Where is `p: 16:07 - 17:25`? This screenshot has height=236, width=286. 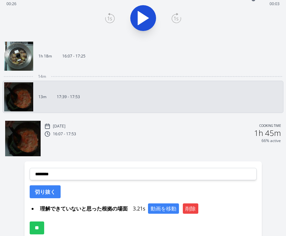
p: 16:07 - 17:25 is located at coordinates (74, 56).